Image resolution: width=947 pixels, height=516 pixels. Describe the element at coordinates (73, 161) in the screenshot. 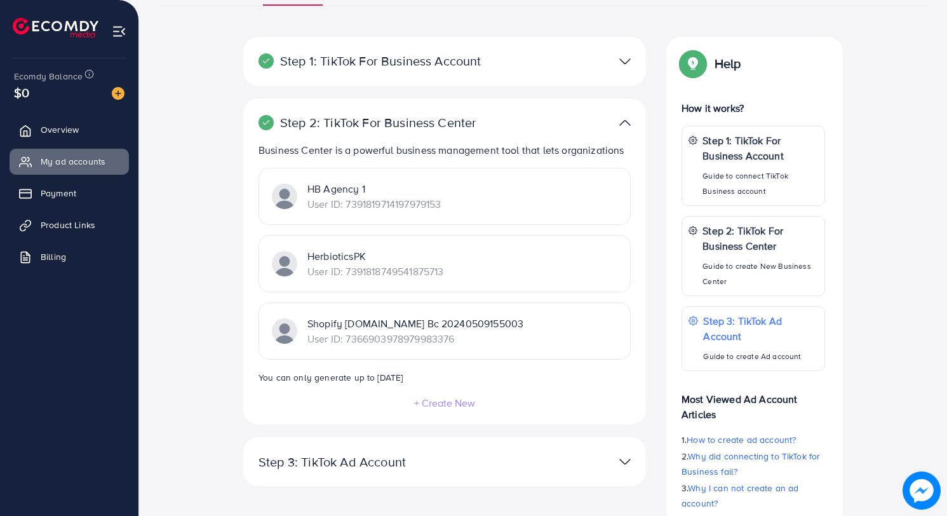

I see `span: My ad accounts` at that location.